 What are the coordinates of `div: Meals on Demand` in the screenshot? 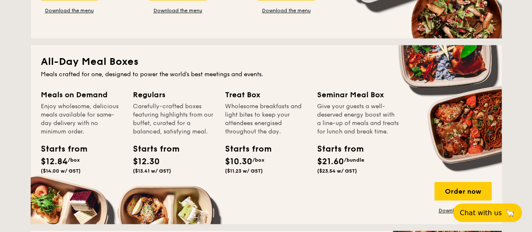 It's located at (82, 95).